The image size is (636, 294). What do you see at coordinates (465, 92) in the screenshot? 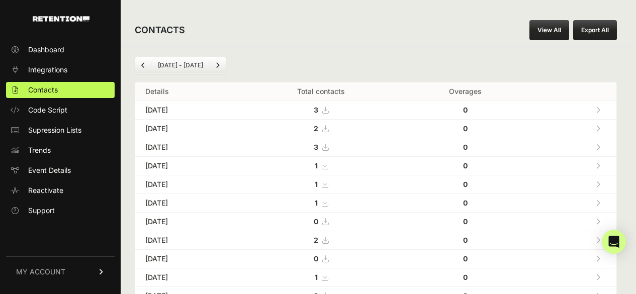
I see `th: Overages` at bounding box center [465, 92].